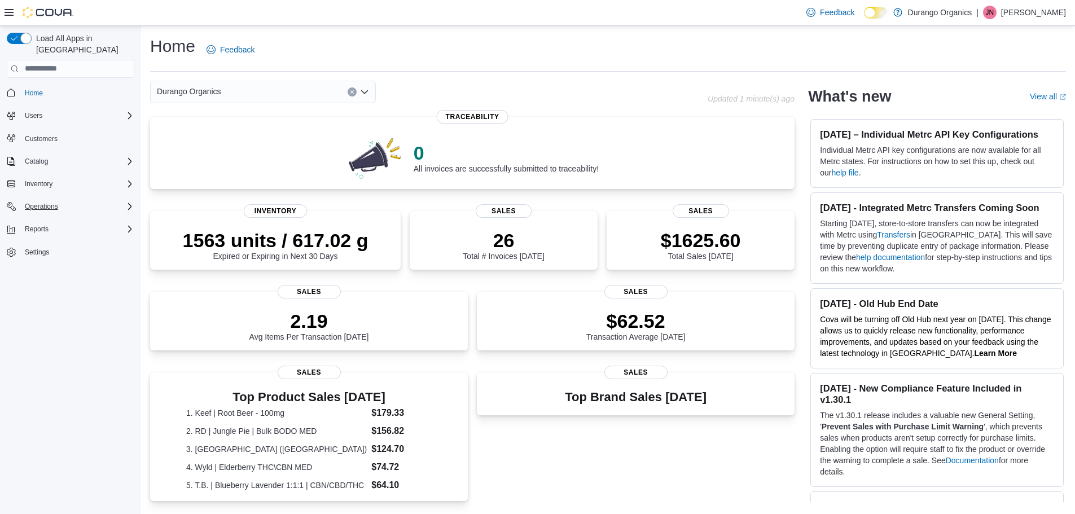  I want to click on nav: Complex example, so click(71, 185).